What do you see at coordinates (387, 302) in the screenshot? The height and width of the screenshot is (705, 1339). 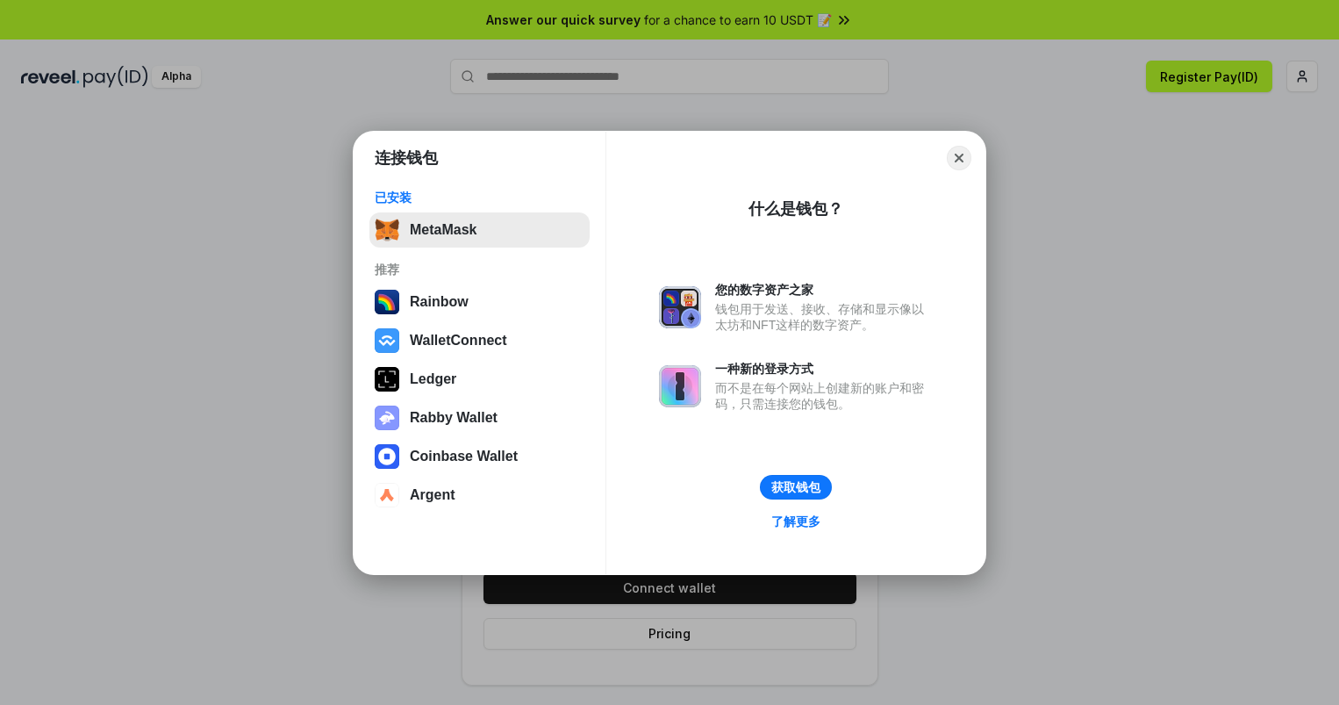 I see `img: svg+xml,%3Csvg%20width%3D%22120%22%20height%3D%22120%22%20viewBox%3D%220%200%20120%20120%22%20fil...` at bounding box center [387, 302].